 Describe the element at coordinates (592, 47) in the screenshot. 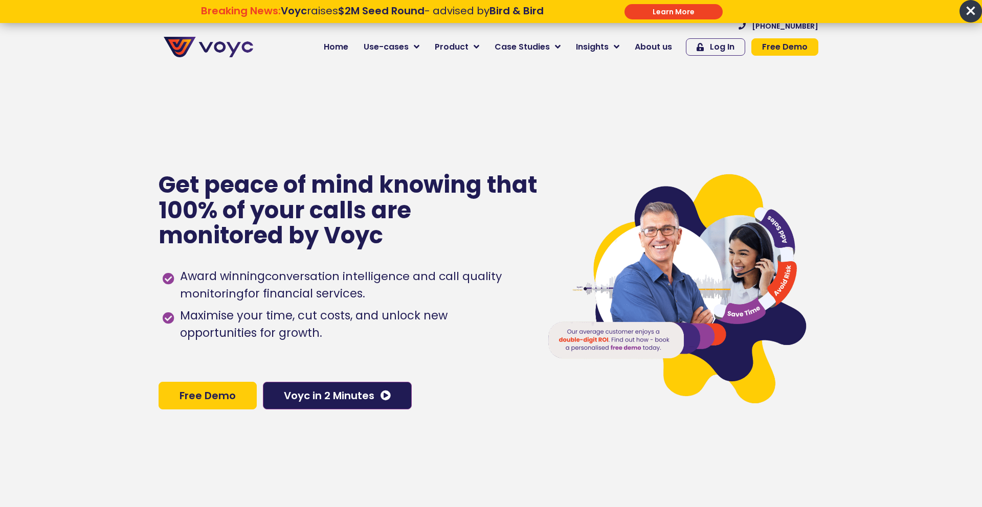

I see `span: Insights` at that location.